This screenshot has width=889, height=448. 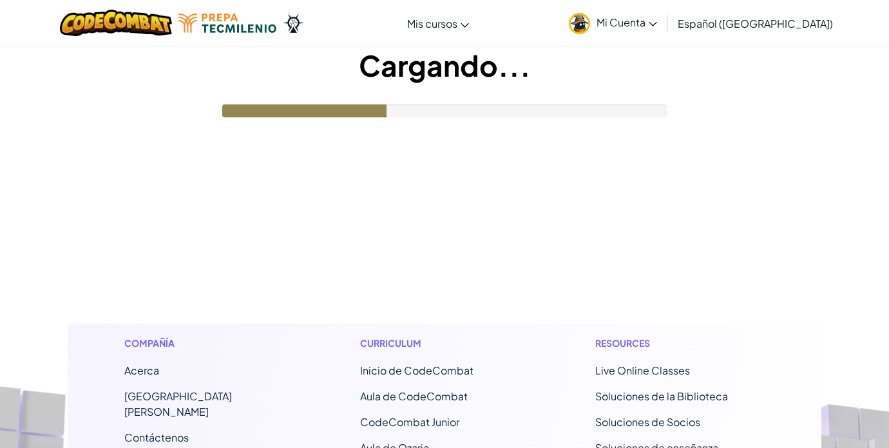 I want to click on a: Mi Cuenta, so click(x=613, y=23).